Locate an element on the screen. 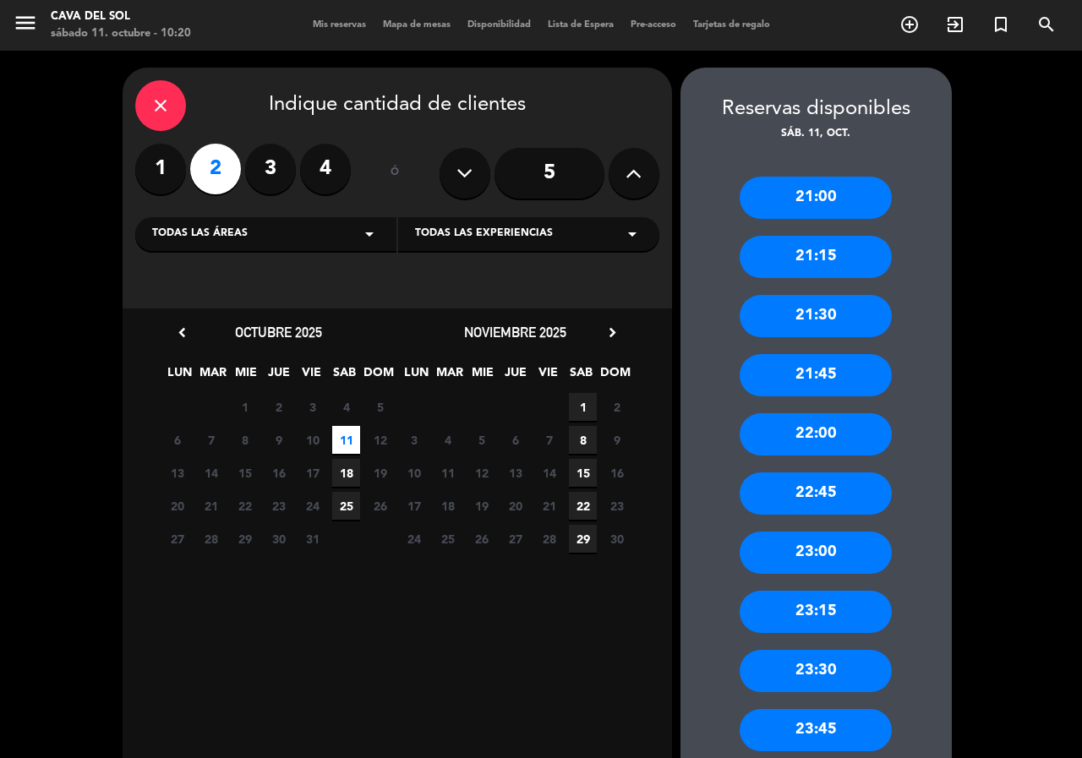 This screenshot has height=758, width=1082. div: 23:15 is located at coordinates (816, 612).